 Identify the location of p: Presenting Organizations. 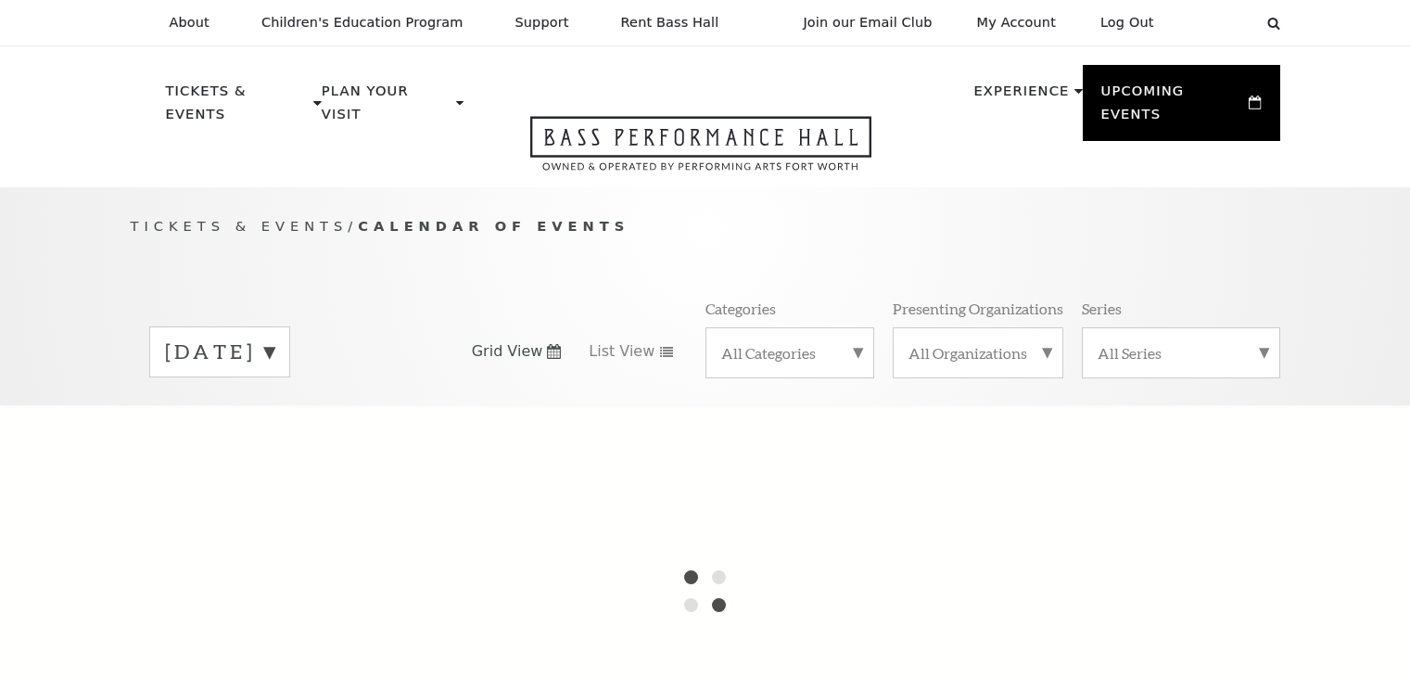
(978, 308).